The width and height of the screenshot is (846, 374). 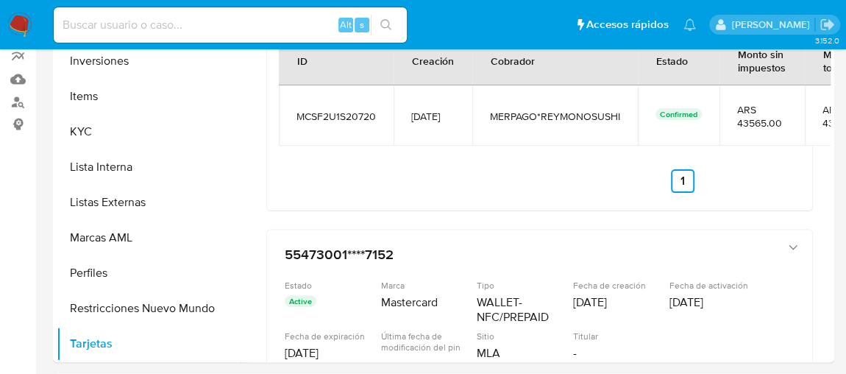 I want to click on input: Buscar usuario o caso..., so click(x=230, y=25).